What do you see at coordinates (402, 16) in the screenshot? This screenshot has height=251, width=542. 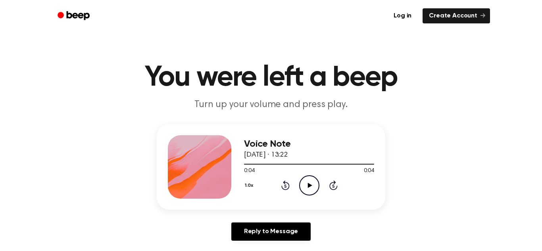 I see `a: Log in` at bounding box center [402, 16].